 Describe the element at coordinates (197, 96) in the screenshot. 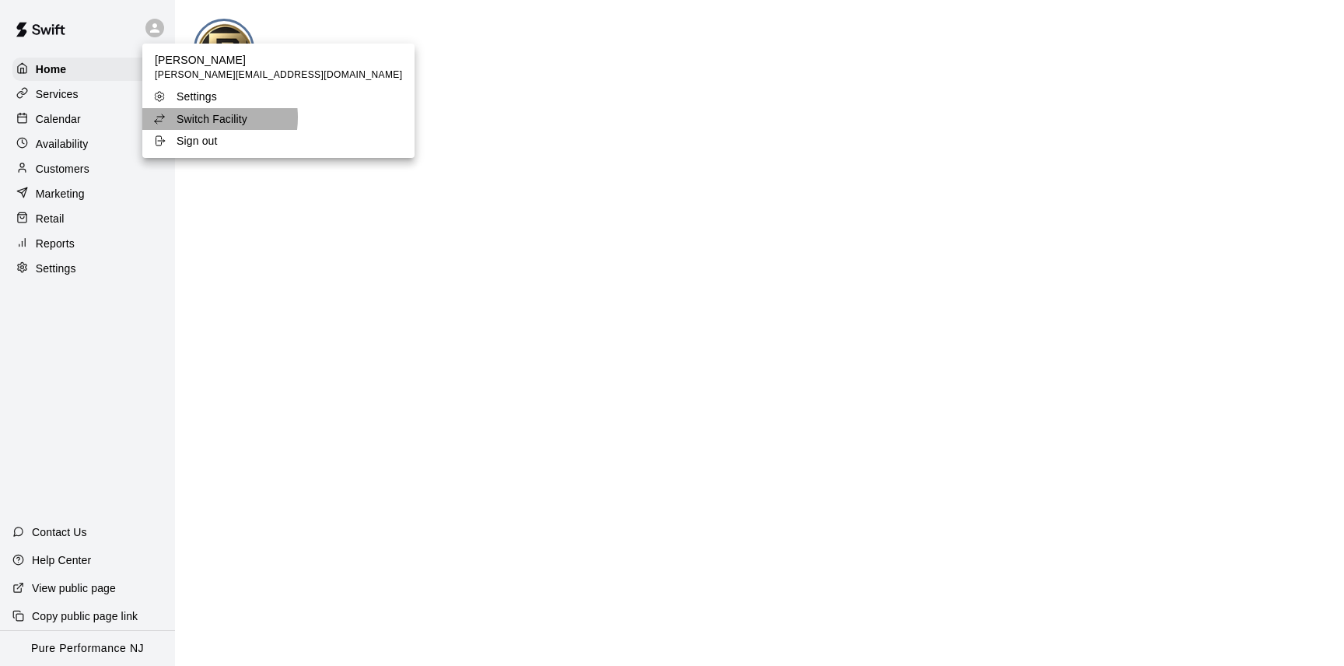

I see `p: Settings` at that location.